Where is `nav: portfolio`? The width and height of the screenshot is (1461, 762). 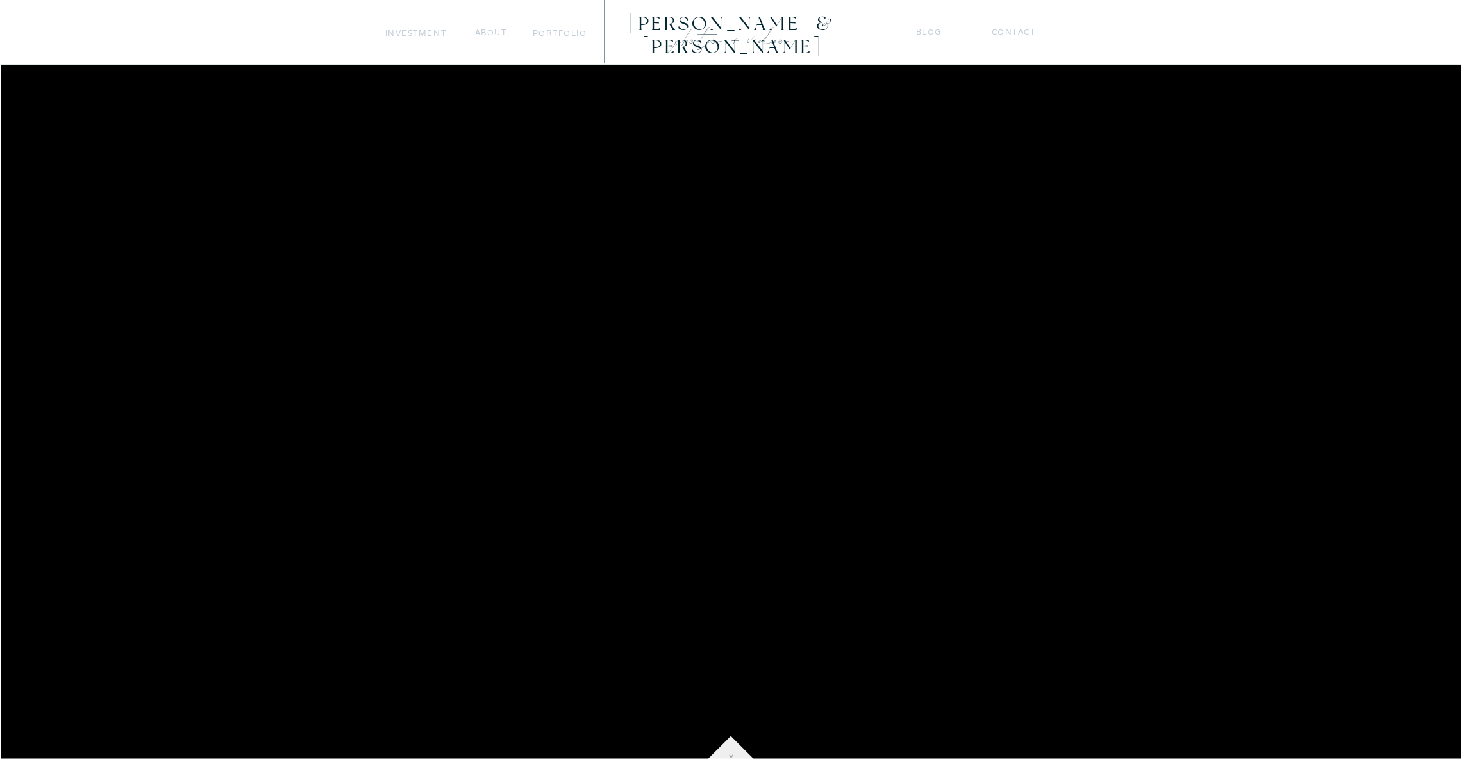
nav: portfolio is located at coordinates (560, 33).